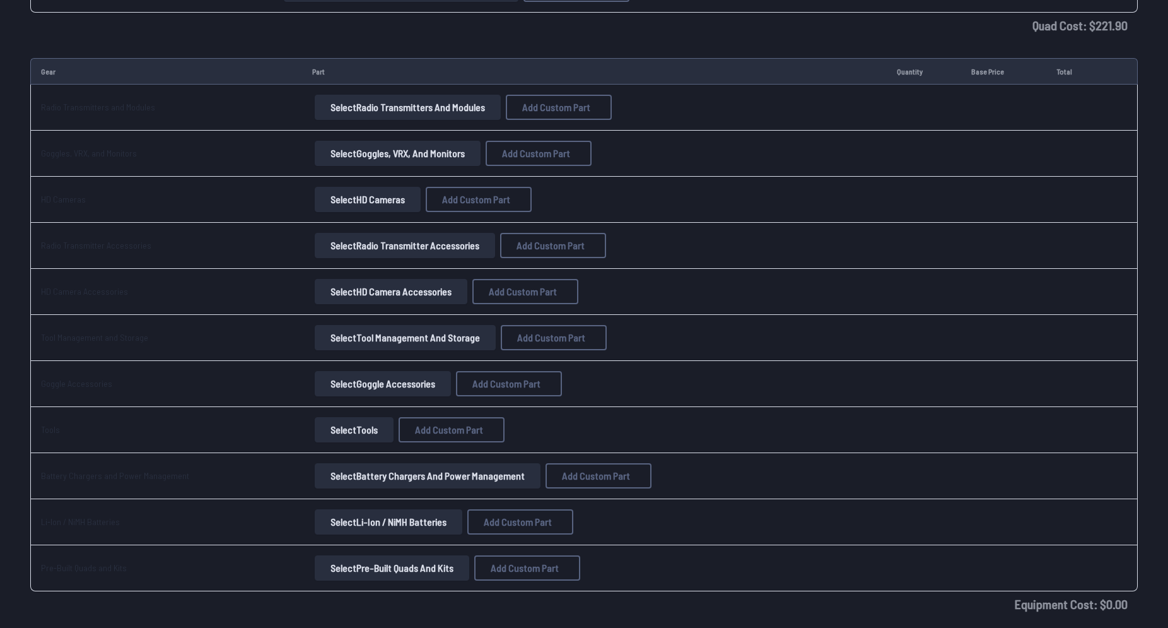 The image size is (1168, 628). Describe the element at coordinates (354, 430) in the screenshot. I see `button: SelectTools` at that location.